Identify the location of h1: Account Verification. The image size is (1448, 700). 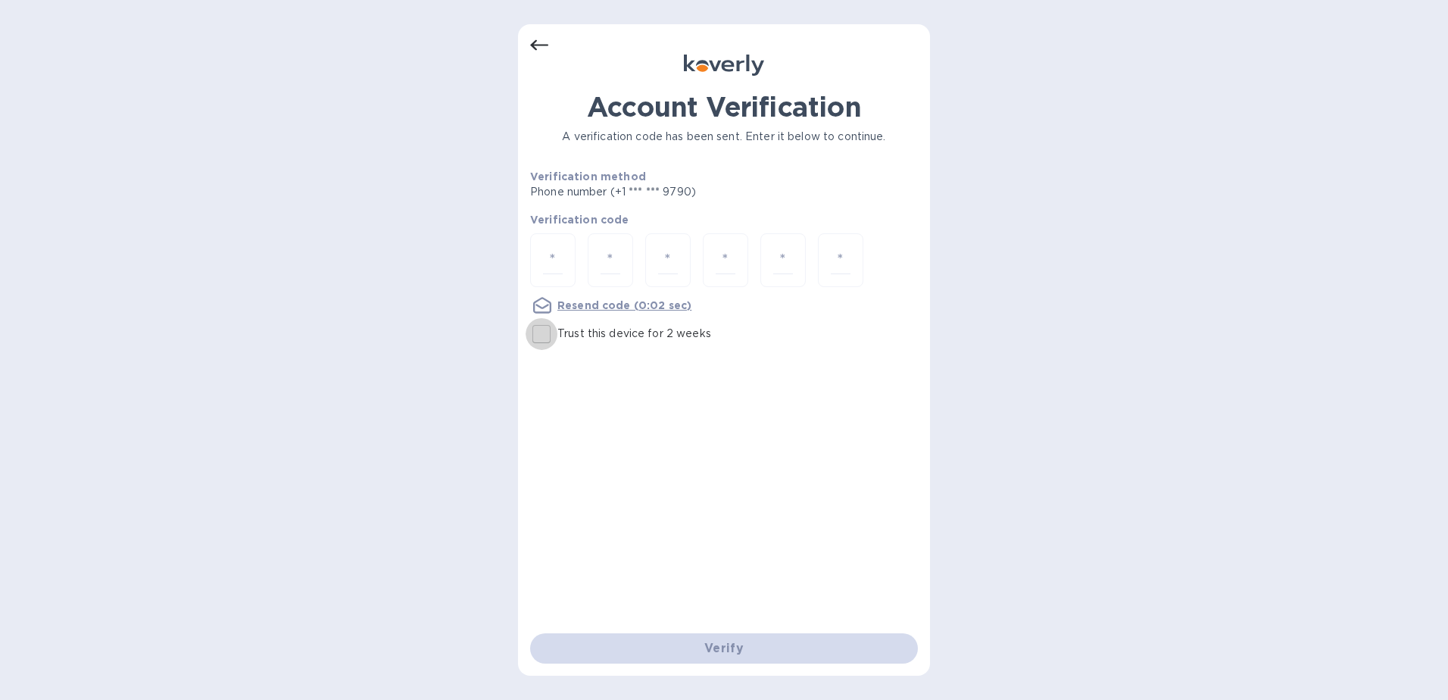
(724, 107).